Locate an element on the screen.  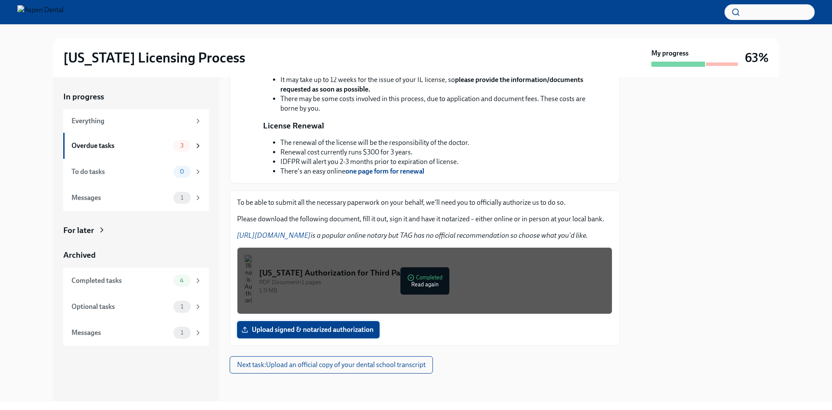
p: To be able to submit all the necessary paperwork on your behalf, we'll need you to officially aut... is located at coordinates (425, 202).